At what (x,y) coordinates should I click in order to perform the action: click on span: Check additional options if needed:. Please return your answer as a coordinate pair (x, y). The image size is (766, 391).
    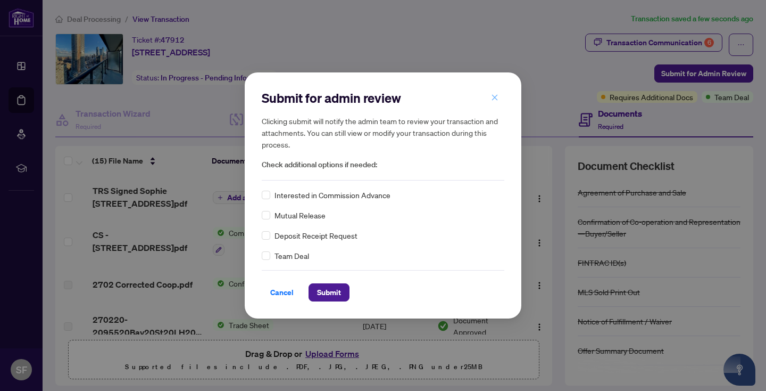
    Looking at the image, I should click on (383, 164).